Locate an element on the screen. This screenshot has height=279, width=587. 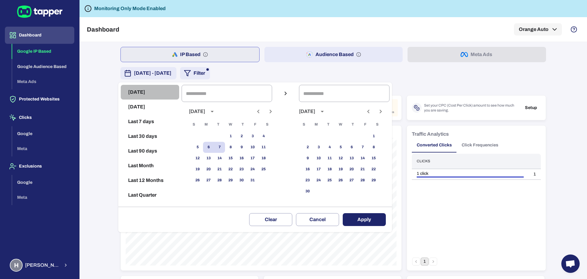
button: Last Month is located at coordinates (150, 166).